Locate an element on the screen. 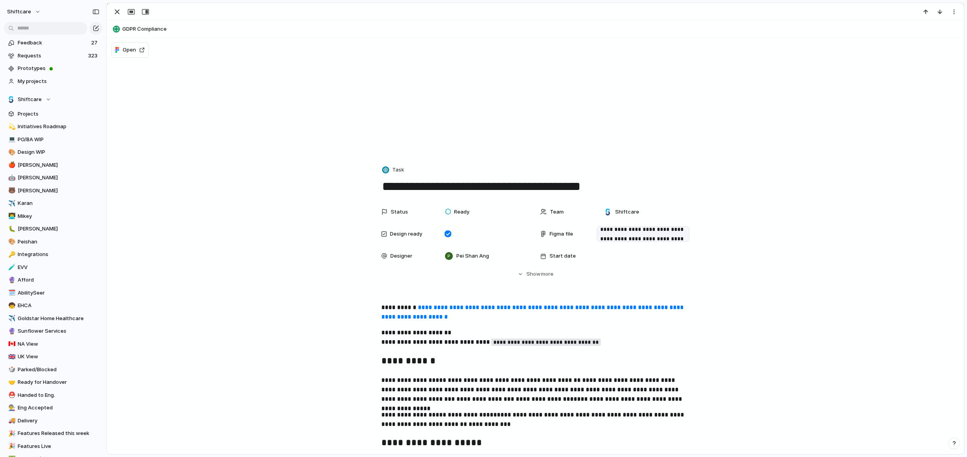 This screenshot has height=457, width=967. a: Feedback27 is located at coordinates (53, 43).